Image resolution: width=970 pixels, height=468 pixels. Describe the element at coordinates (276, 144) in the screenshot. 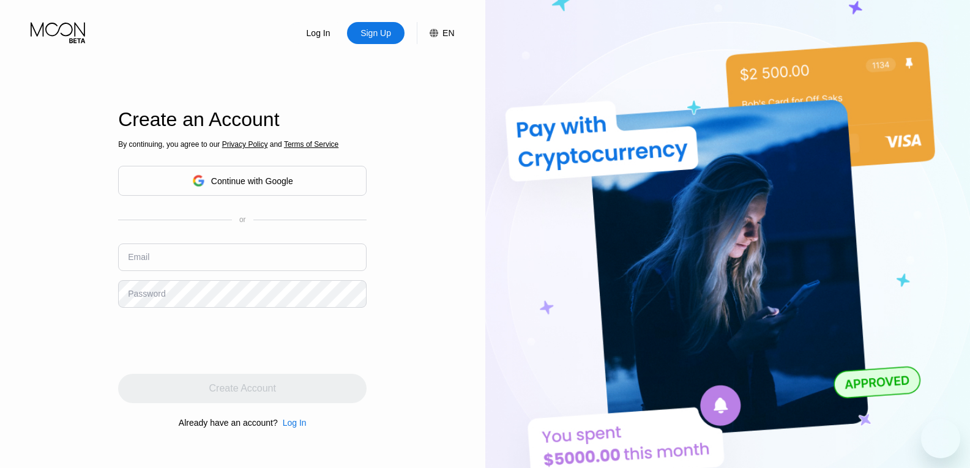

I see `span: and` at that location.